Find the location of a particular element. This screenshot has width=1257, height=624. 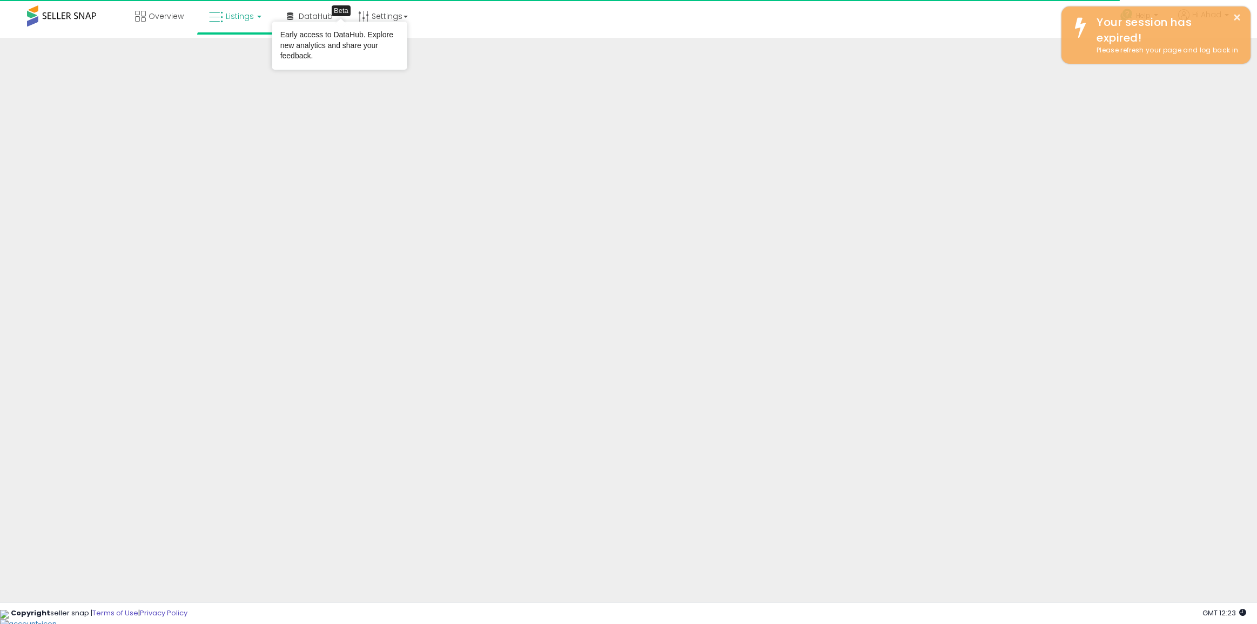

div: Tooltip anchor is located at coordinates (341, 11).